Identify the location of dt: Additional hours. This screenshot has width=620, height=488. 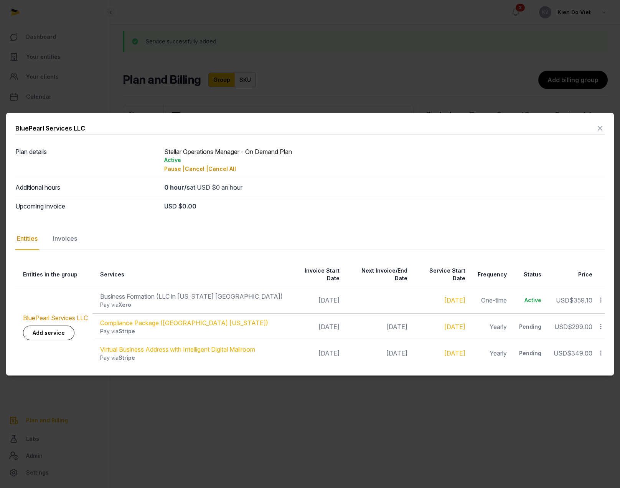
(87, 187).